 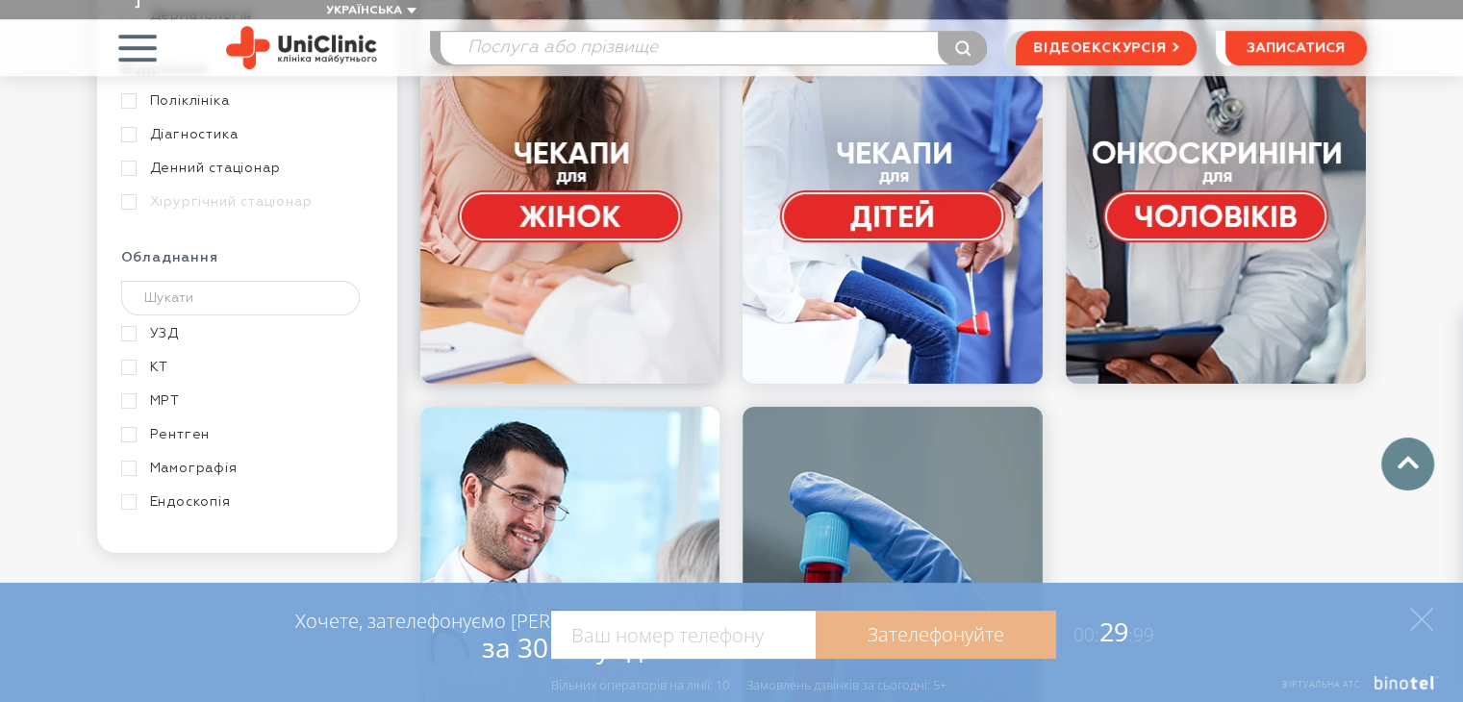 What do you see at coordinates (1321, 684) in the screenshot?
I see `span: Віртуальна АТС` at bounding box center [1321, 684].